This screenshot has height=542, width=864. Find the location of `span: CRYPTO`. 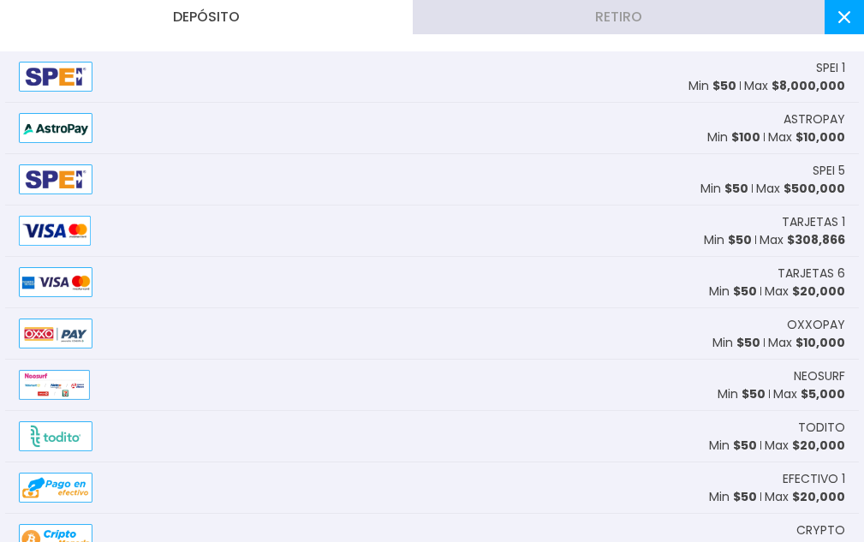

span: CRYPTO is located at coordinates (820, 530).